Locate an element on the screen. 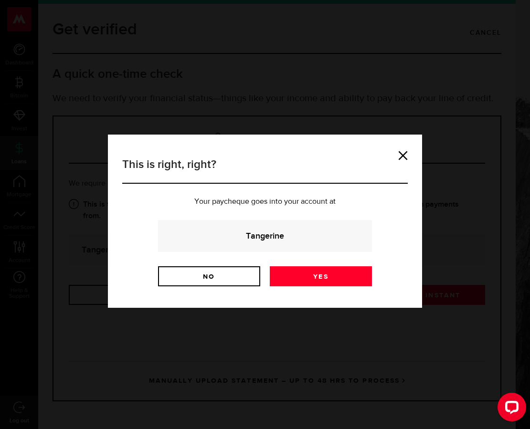 Image resolution: width=530 pixels, height=429 pixels. a: No is located at coordinates (209, 276).